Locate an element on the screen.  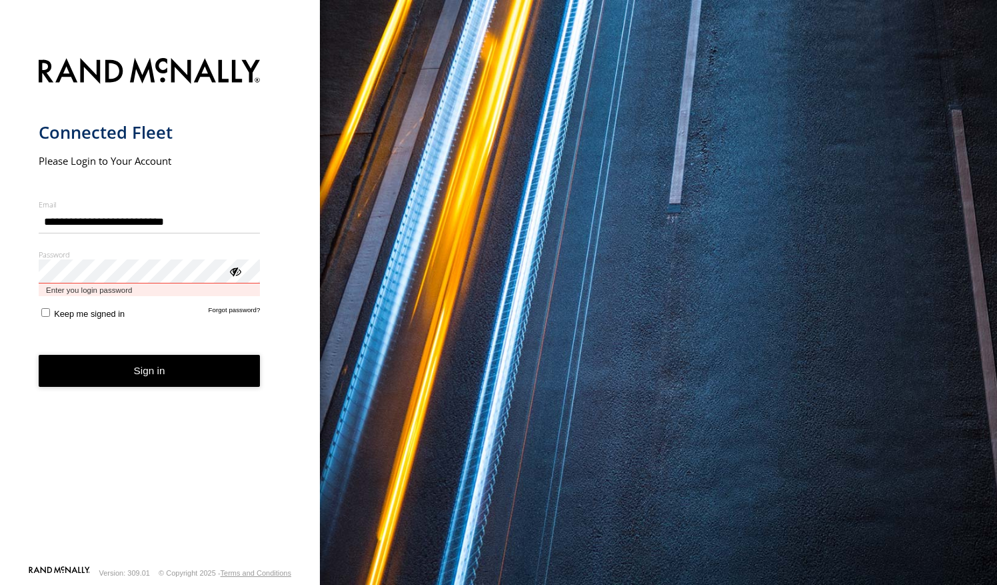
div: © Copyright 2025 - is located at coordinates (225, 573).